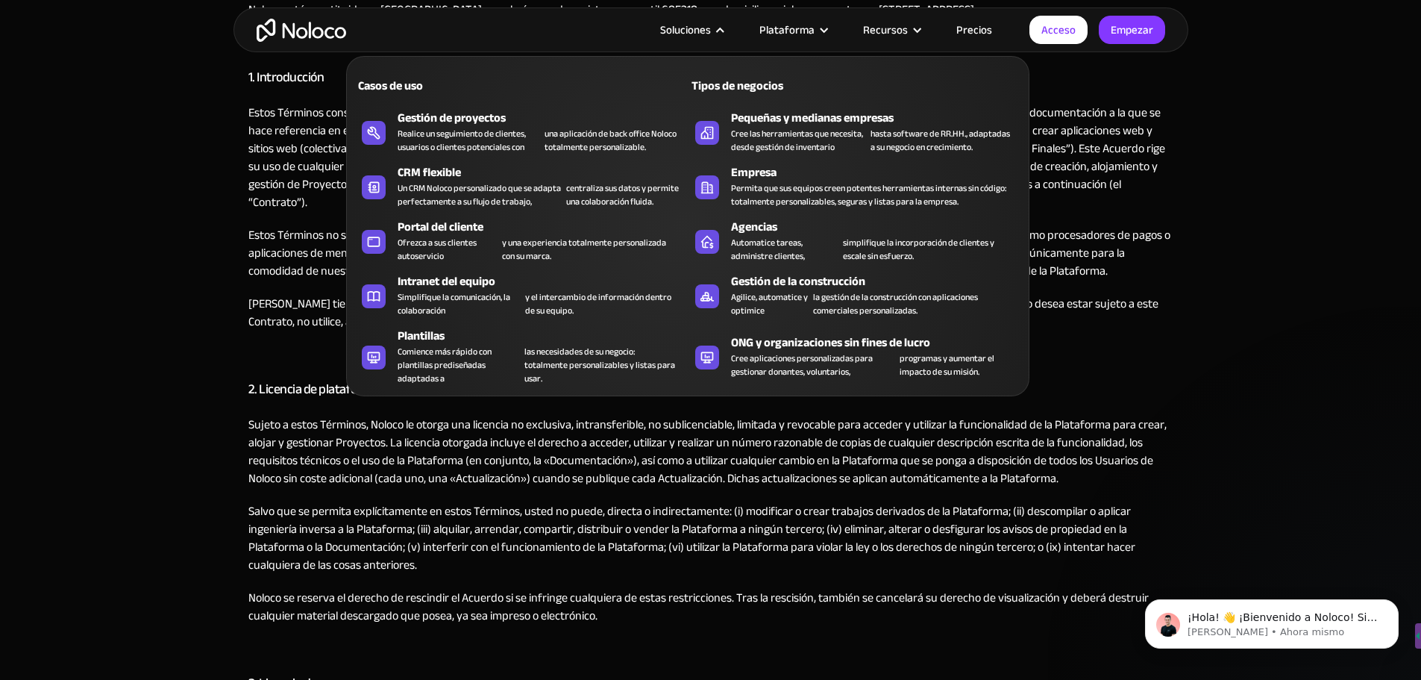 Image resolution: width=1421 pixels, height=680 pixels. Describe the element at coordinates (149, 56) in the screenshot. I see `div: Notificación de mensaje de Darragh, justo ahora. ¡Hola! 👋 ¡Bienvenido a Noloco! Si tienes alguna ...` at that location.